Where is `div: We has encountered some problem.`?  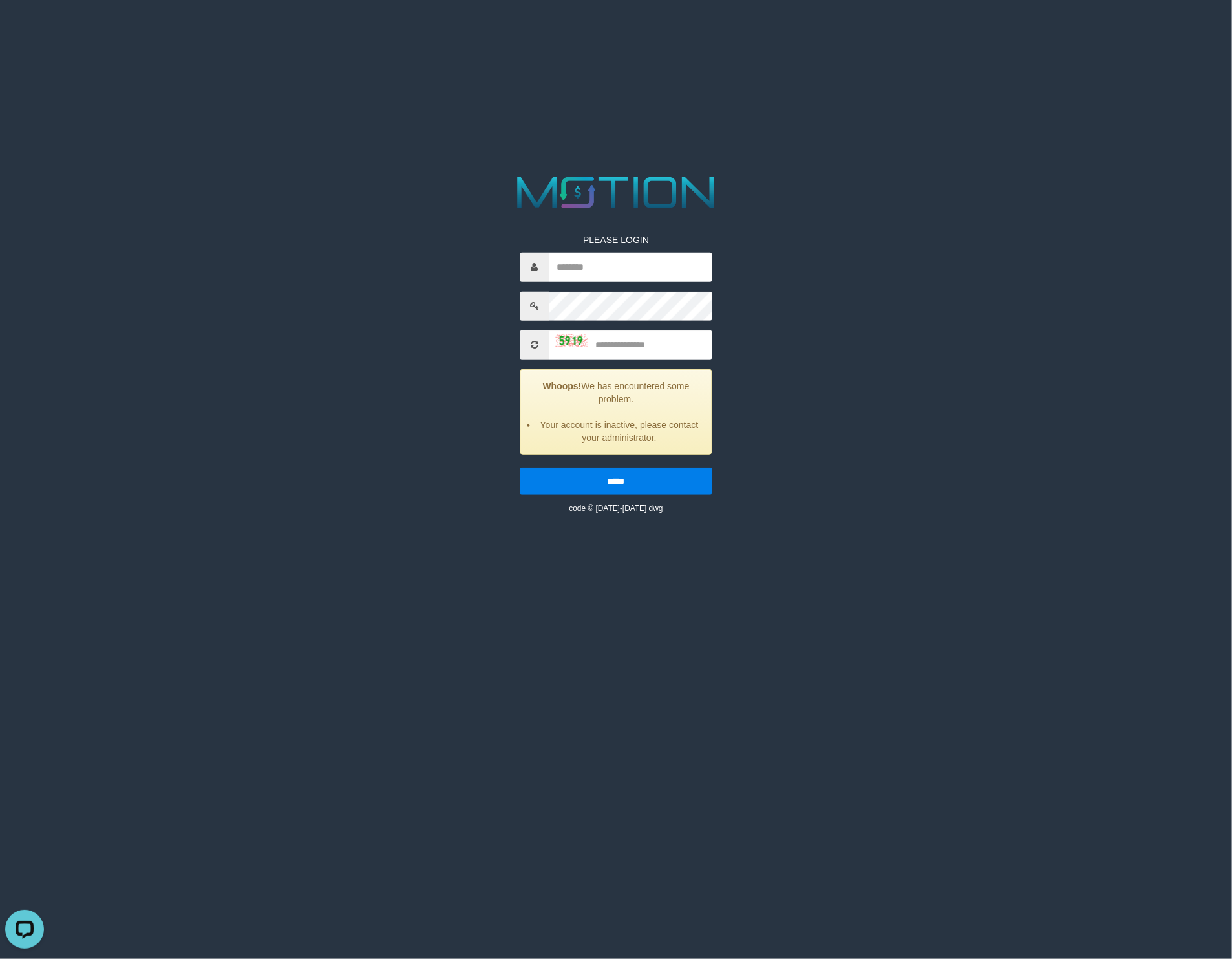 div: We has encountered some problem. is located at coordinates (616, 412).